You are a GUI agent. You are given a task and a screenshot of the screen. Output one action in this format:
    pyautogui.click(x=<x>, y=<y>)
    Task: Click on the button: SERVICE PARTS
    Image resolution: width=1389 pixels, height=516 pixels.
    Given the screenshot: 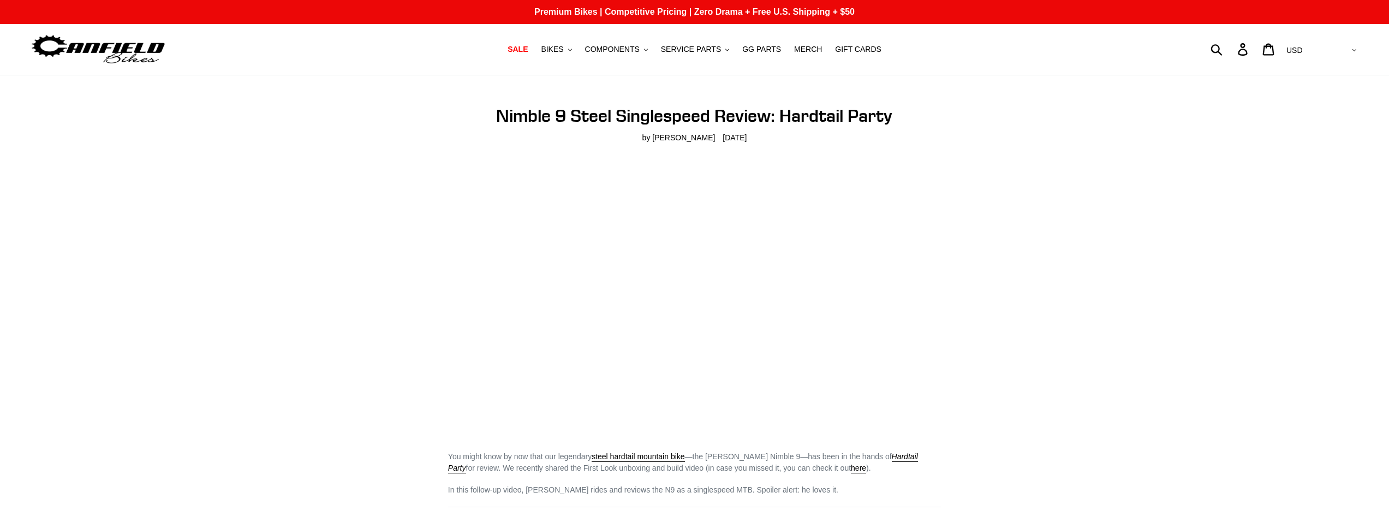 What is the action you would take?
    pyautogui.click(x=695, y=49)
    